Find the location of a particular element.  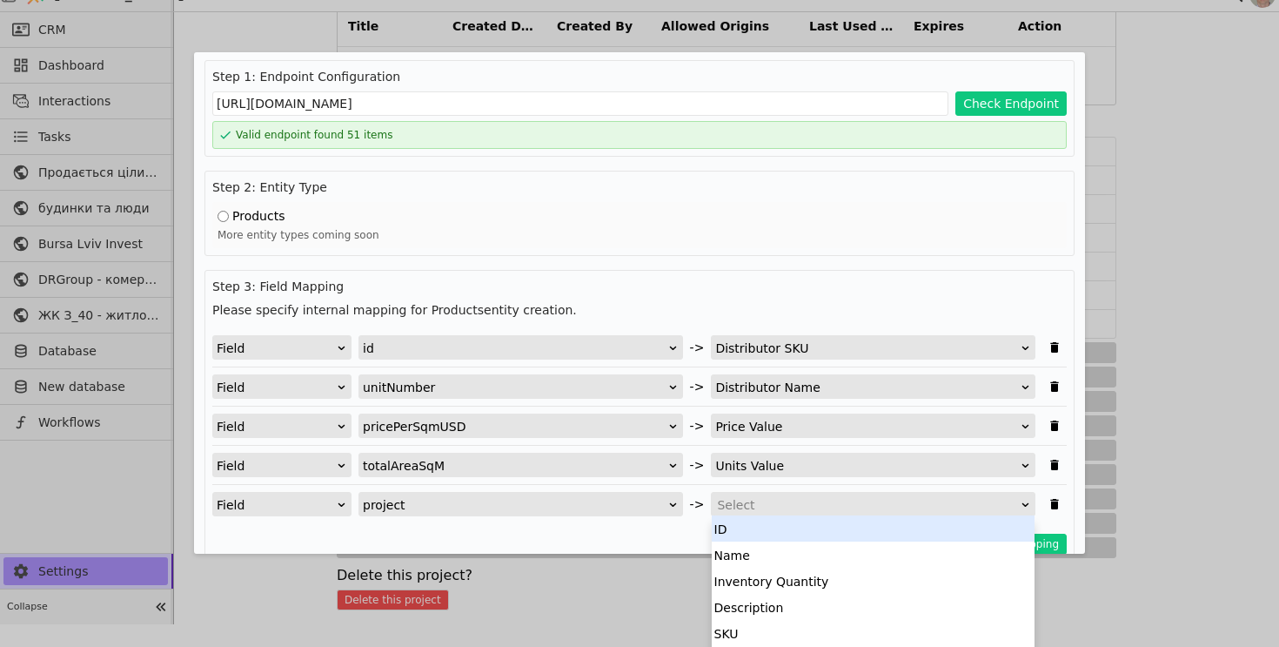

span: Products is located at coordinates (258, 216).